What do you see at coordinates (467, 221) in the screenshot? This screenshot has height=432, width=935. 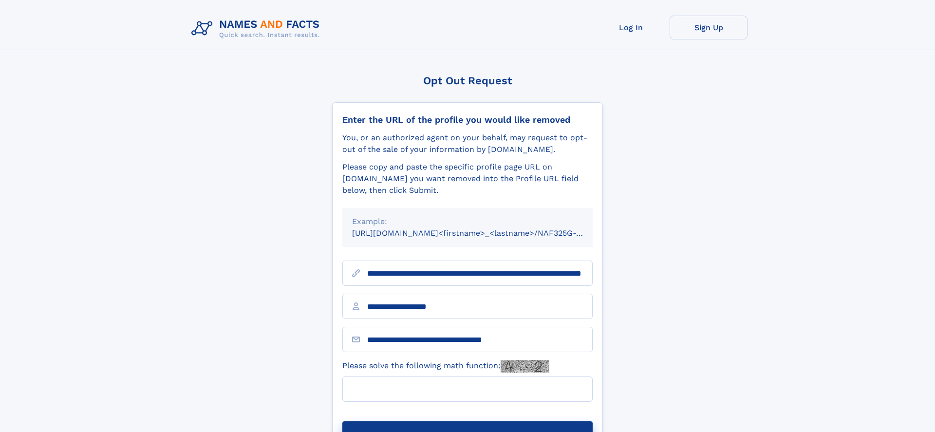 I see `div: Example:` at bounding box center [467, 221].